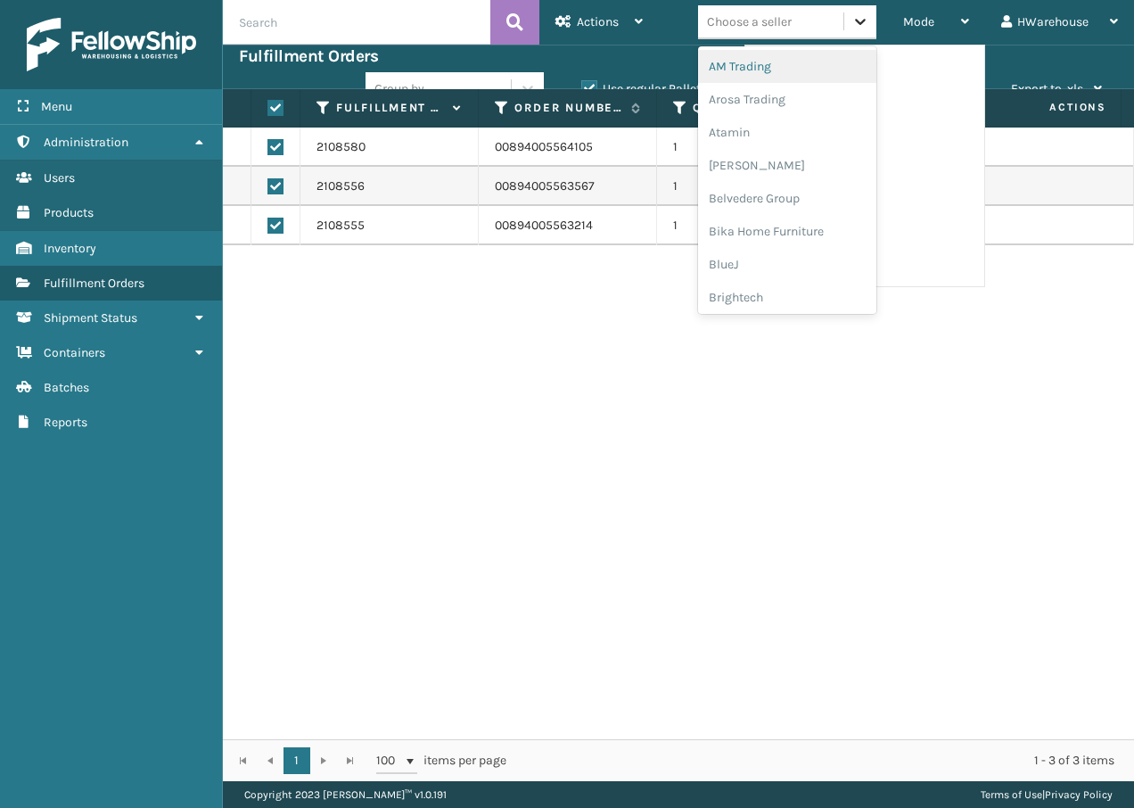  Describe the element at coordinates (787, 198) in the screenshot. I see `div: Belvedere Group` at that location.